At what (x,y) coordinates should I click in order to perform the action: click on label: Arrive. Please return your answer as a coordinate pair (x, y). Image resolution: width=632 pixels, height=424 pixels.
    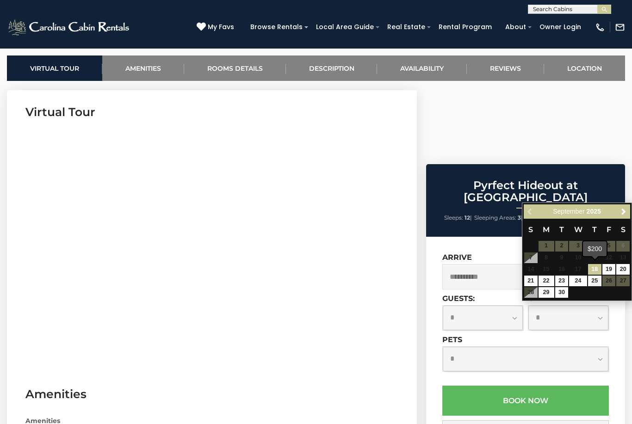
    Looking at the image, I should click on (457, 257).